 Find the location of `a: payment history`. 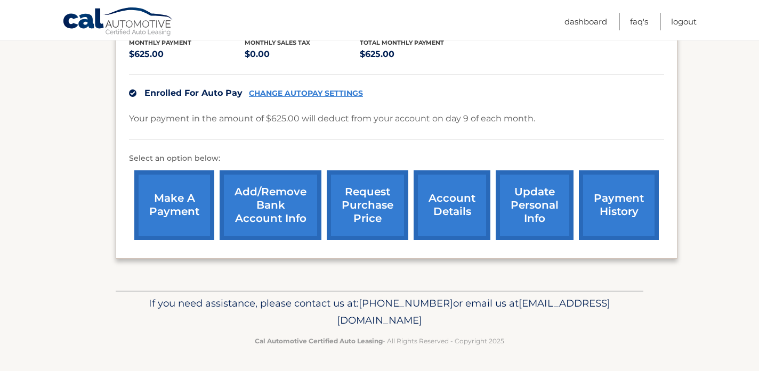

a: payment history is located at coordinates (618, 205).